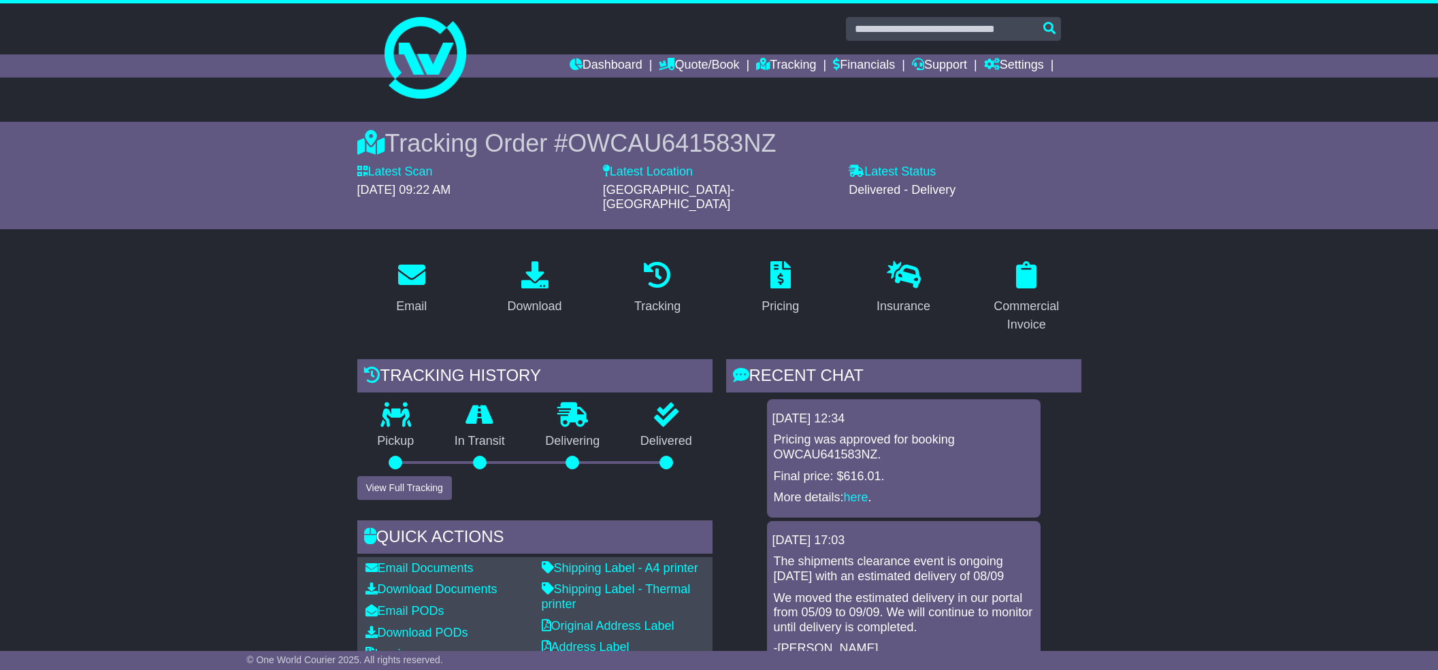 The height and width of the screenshot is (670, 1438). Describe the element at coordinates (904, 447) in the screenshot. I see `p: Pricing was approved for booking OWCAU641583NZ.` at that location.